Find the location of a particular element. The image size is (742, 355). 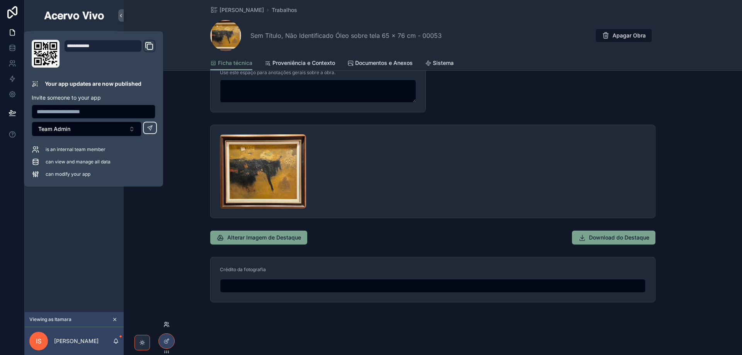

span: Team Admin is located at coordinates (54, 129).